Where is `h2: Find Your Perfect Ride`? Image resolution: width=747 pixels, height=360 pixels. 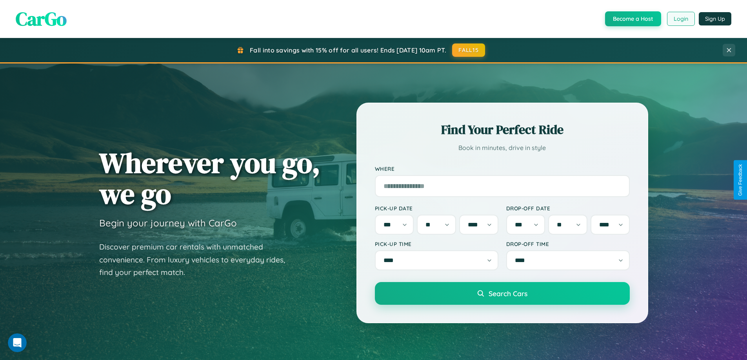 h2: Find Your Perfect Ride is located at coordinates (502, 130).